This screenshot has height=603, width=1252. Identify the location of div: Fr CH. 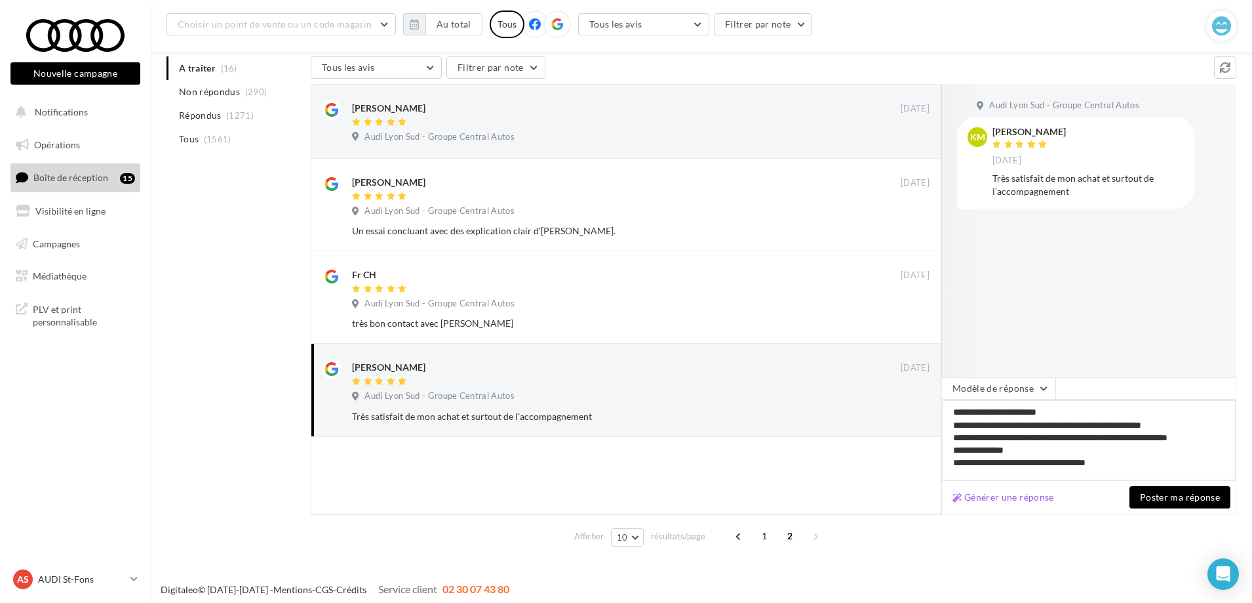
(364, 275).